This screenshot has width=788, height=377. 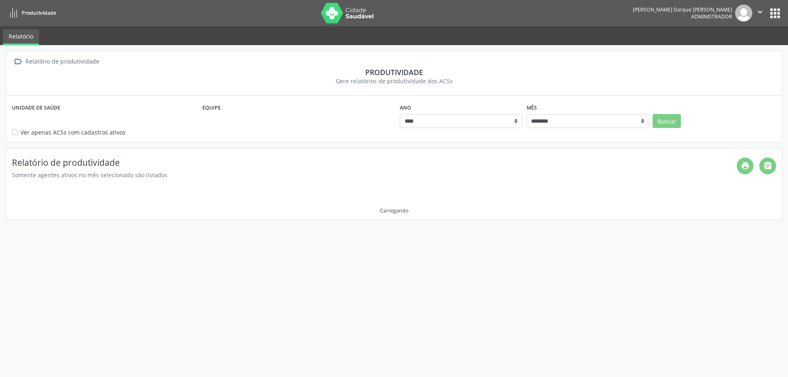 I want to click on span: Administrador, so click(x=712, y=16).